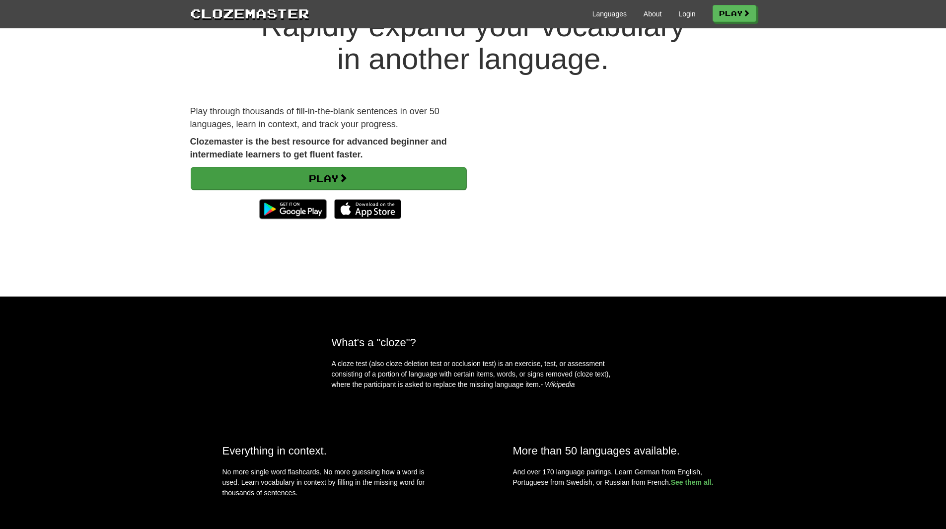  What do you see at coordinates (293, 209) in the screenshot?
I see `img: Get it on Google Play` at bounding box center [293, 209].